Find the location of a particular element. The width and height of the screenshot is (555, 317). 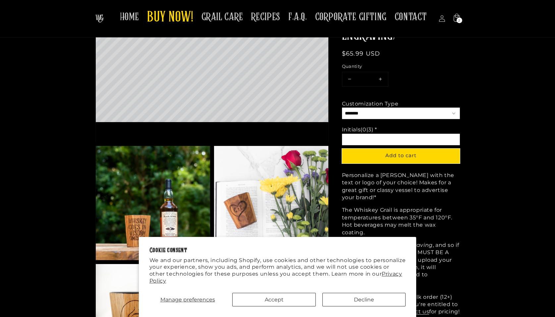

span: The Whiskey Grail is appropriate for temperatures between 35°F and 120°F. Hot beverages may melt ... is located at coordinates (397, 221).